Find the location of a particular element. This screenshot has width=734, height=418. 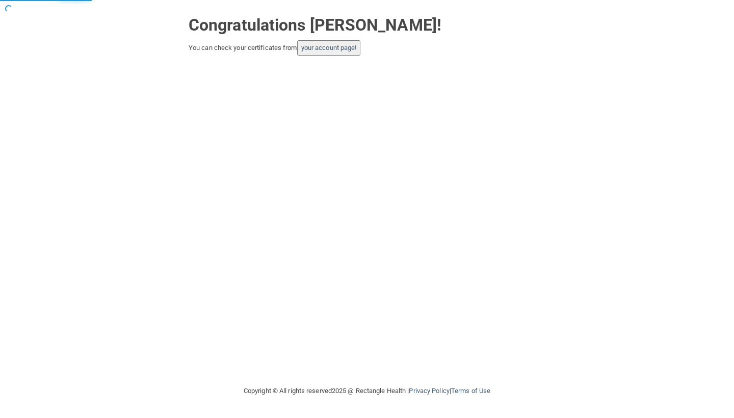

button: your account page! is located at coordinates (329, 48).